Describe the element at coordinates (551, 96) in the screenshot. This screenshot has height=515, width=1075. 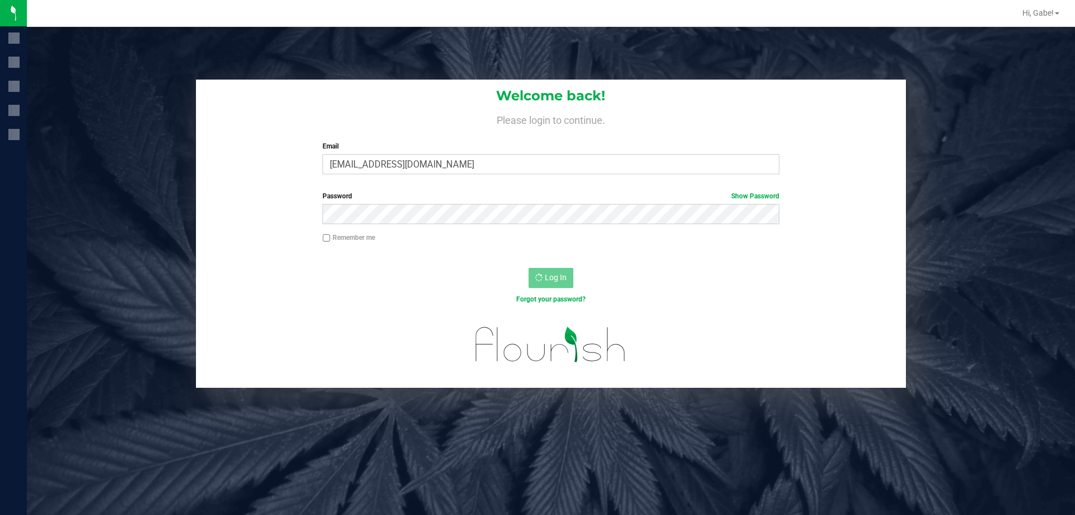
I see `h1: Welcome back!` at that location.